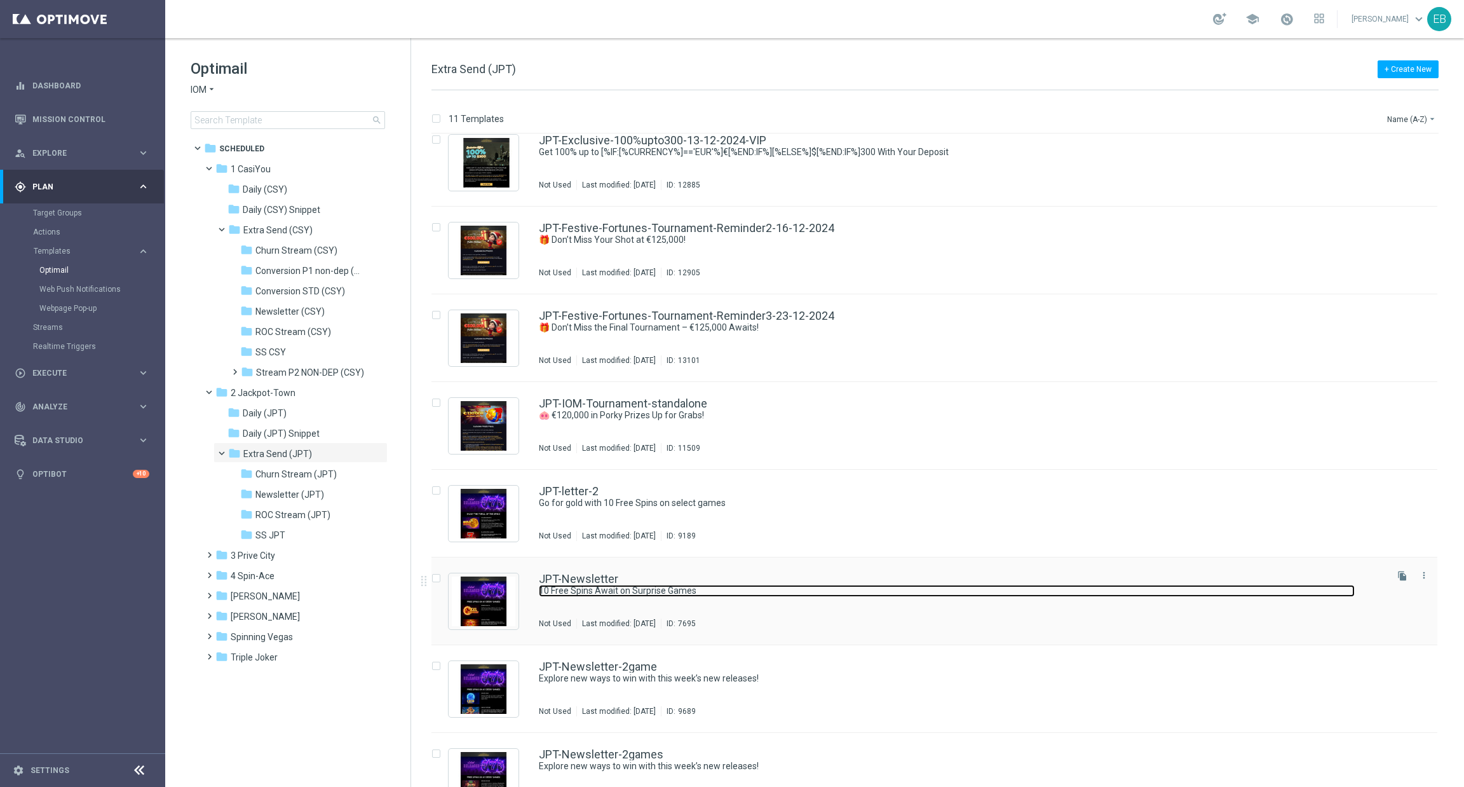  I want to click on span: Execute, so click(85, 373).